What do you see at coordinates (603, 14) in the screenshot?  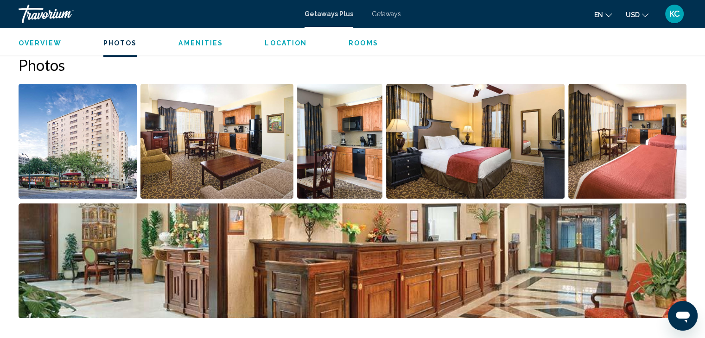 I see `button: Change language` at bounding box center [603, 14].